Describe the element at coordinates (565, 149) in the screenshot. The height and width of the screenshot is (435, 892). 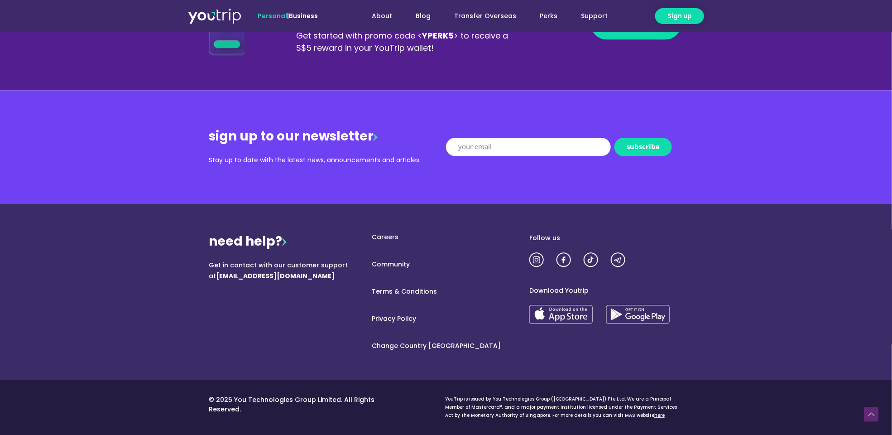
I see `form: New Form` at that location.